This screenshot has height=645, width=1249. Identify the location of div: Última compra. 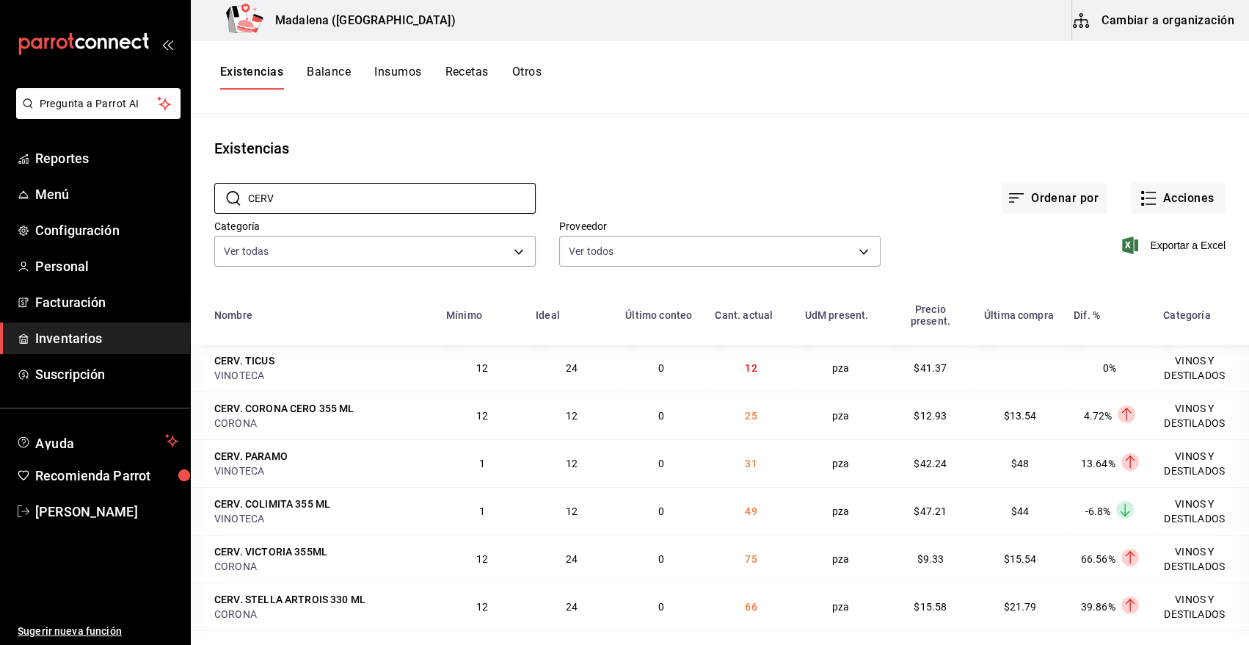
(1019, 315).